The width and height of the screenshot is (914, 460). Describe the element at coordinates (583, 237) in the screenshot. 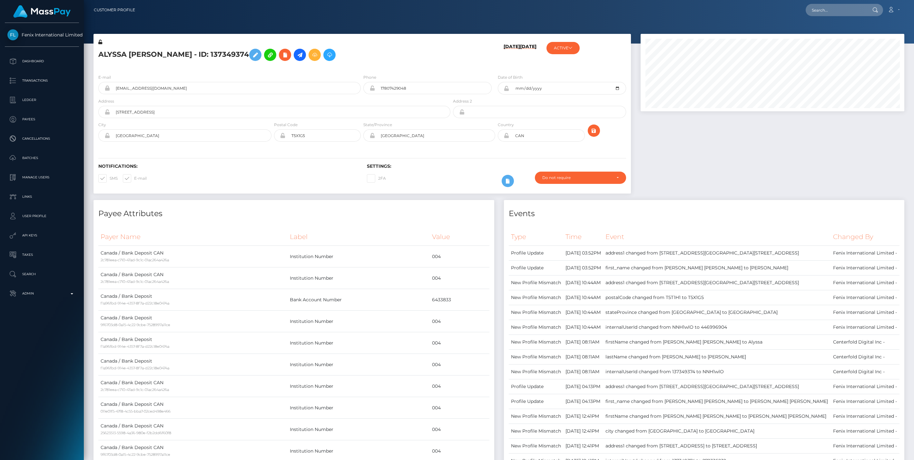

I see `th: Time` at that location.